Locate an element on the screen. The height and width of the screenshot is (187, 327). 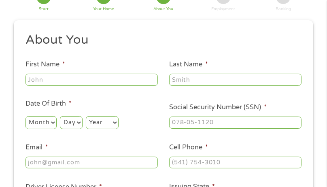
label: Last Name is located at coordinates (188, 64).